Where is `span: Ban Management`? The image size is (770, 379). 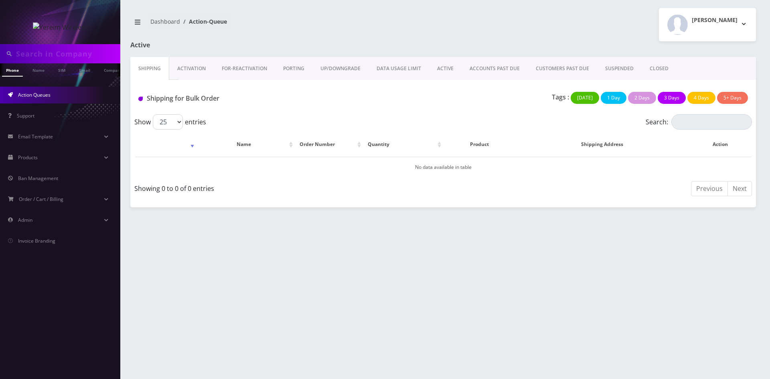 span: Ban Management is located at coordinates (38, 178).